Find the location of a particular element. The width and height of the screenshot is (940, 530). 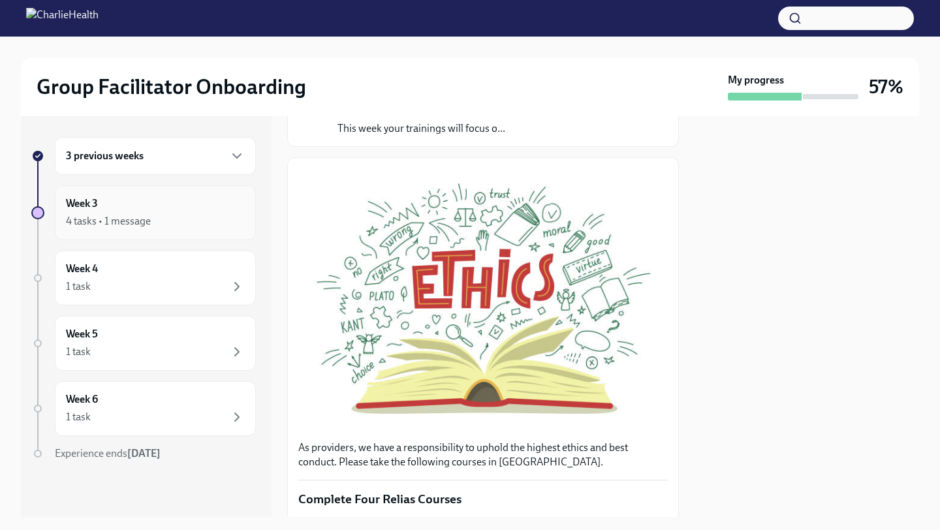

h6: Week 4 is located at coordinates (82, 269).